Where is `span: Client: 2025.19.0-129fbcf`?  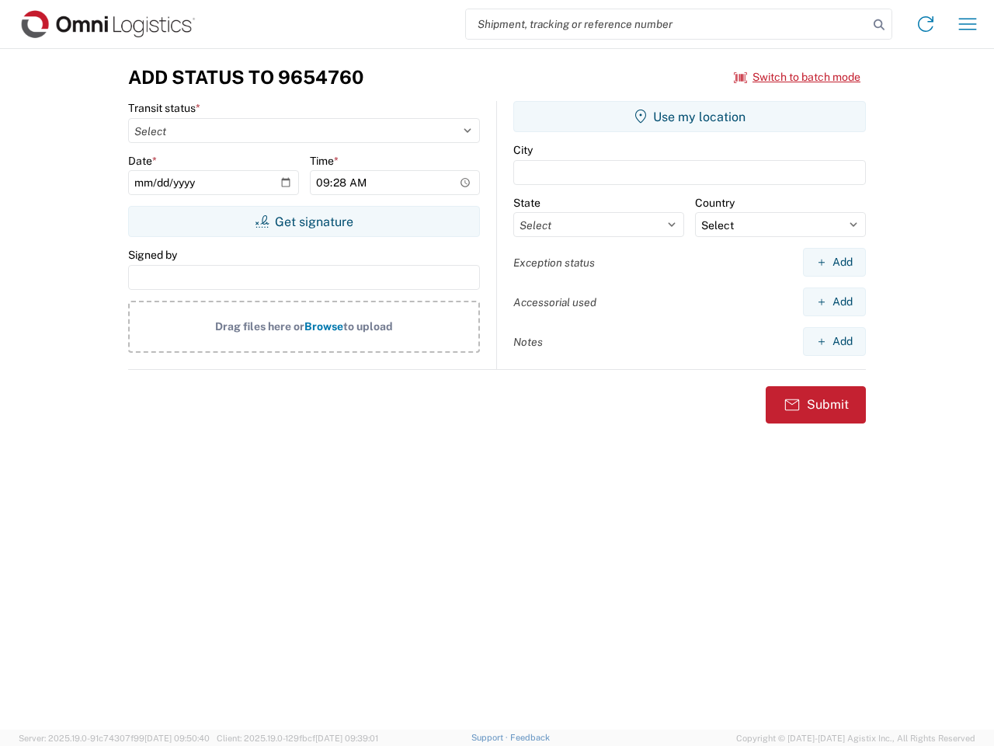 span: Client: 2025.19.0-129fbcf is located at coordinates (298, 738).